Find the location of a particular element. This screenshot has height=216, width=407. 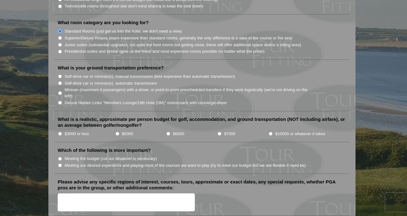

label: Junior suites (substantial upgrades, not quite the best rooms but getting close, these will offer... is located at coordinates (183, 45).